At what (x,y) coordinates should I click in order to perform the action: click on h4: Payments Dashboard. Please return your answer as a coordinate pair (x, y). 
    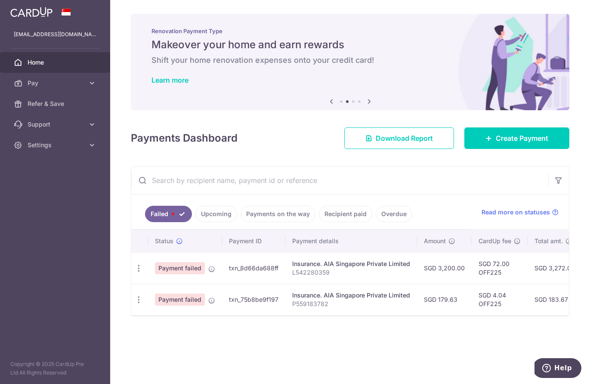
    Looking at the image, I should click on (184, 138).